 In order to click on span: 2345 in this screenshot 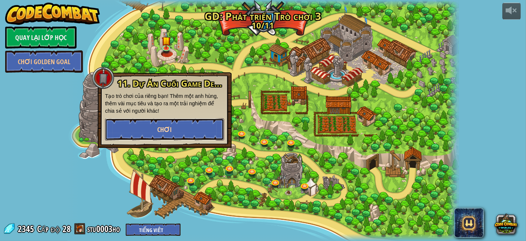, I will do `click(27, 228)`.